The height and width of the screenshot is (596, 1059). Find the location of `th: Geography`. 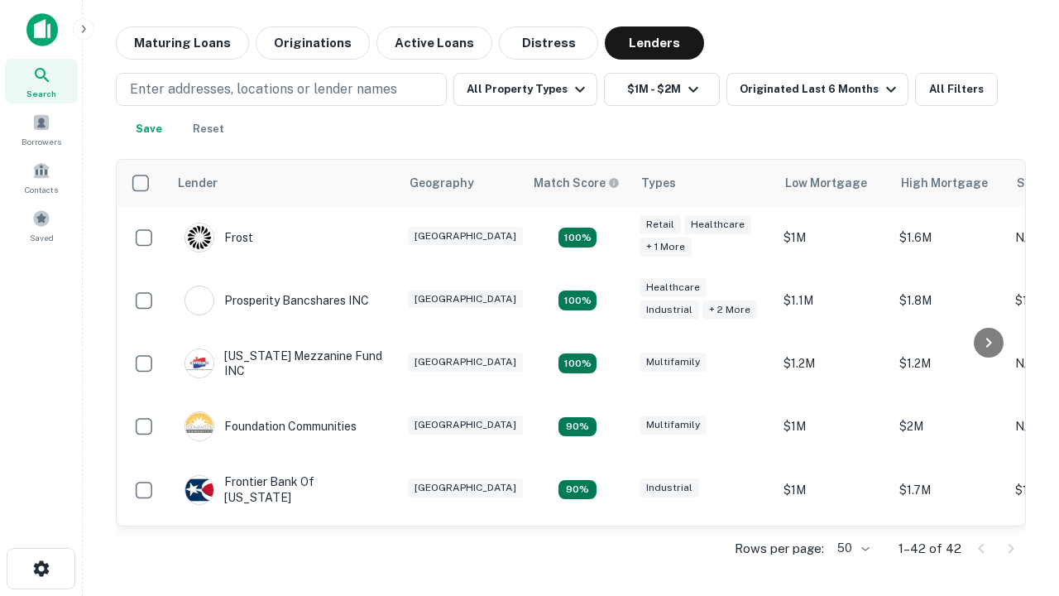

th: Geography is located at coordinates (462, 183).